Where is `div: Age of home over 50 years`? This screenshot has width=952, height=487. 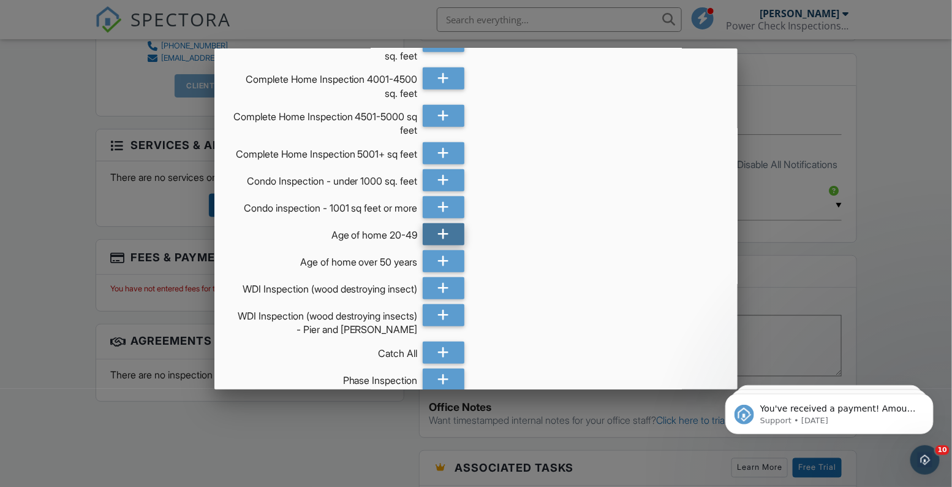 div: Age of home over 50 years is located at coordinates (325, 259).